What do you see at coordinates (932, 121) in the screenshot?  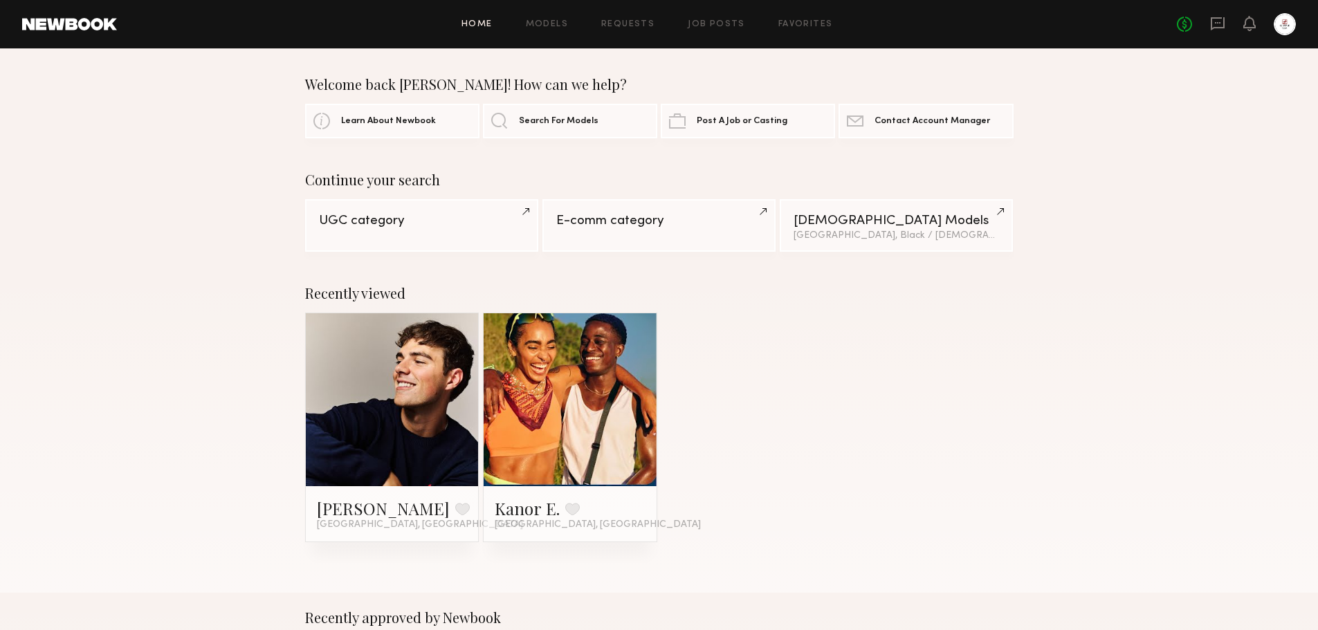 I see `span: Contact Account Manager` at bounding box center [932, 121].